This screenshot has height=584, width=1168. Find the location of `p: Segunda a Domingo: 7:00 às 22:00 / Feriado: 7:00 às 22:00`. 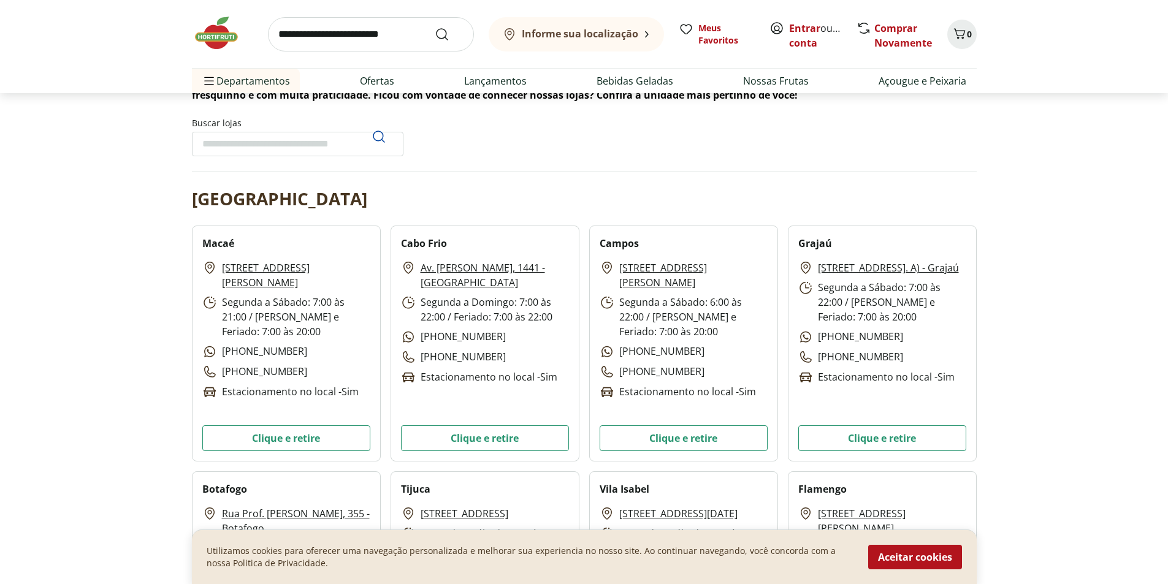

p: Segunda a Domingo: 7:00 às 22:00 / Feriado: 7:00 às 22:00 is located at coordinates (485, 310).